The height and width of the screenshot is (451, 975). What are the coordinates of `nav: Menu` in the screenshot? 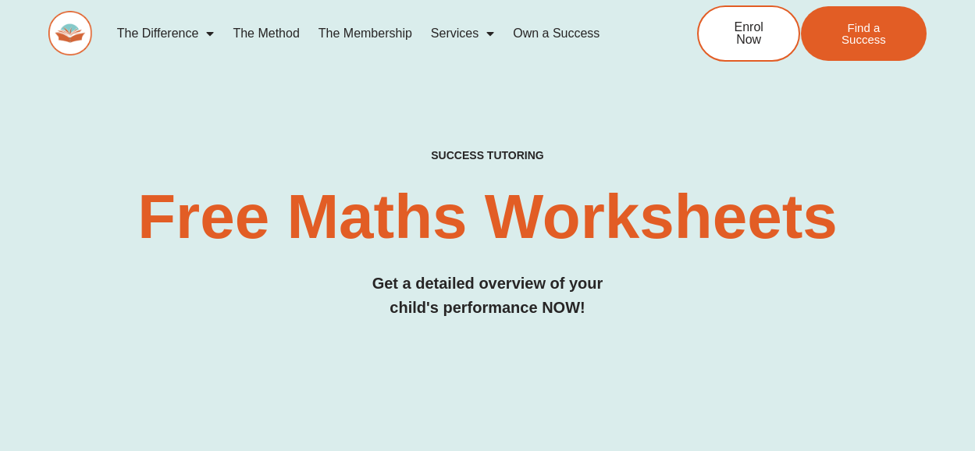 It's located at (377, 34).